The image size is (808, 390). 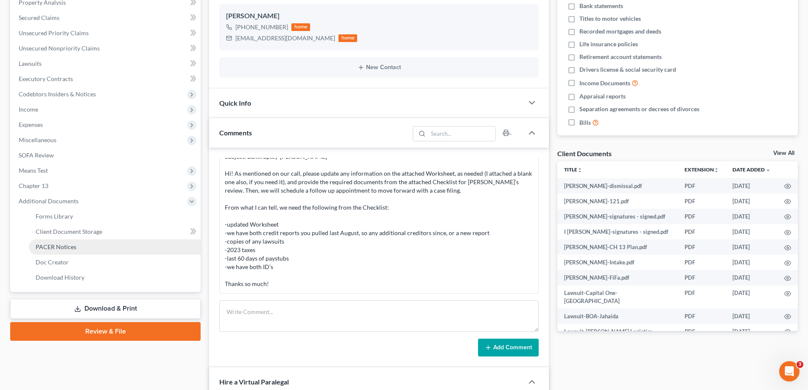 I want to click on span: Download History, so click(x=60, y=277).